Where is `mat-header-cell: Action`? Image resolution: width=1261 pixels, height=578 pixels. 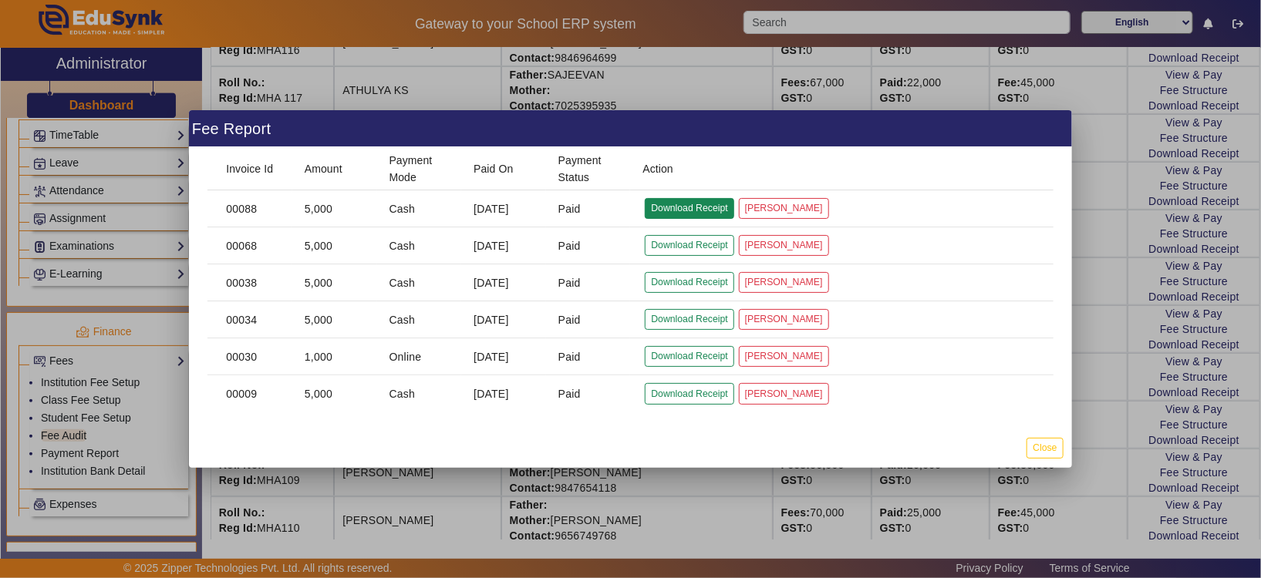
mat-header-cell: Action is located at coordinates (841, 169).